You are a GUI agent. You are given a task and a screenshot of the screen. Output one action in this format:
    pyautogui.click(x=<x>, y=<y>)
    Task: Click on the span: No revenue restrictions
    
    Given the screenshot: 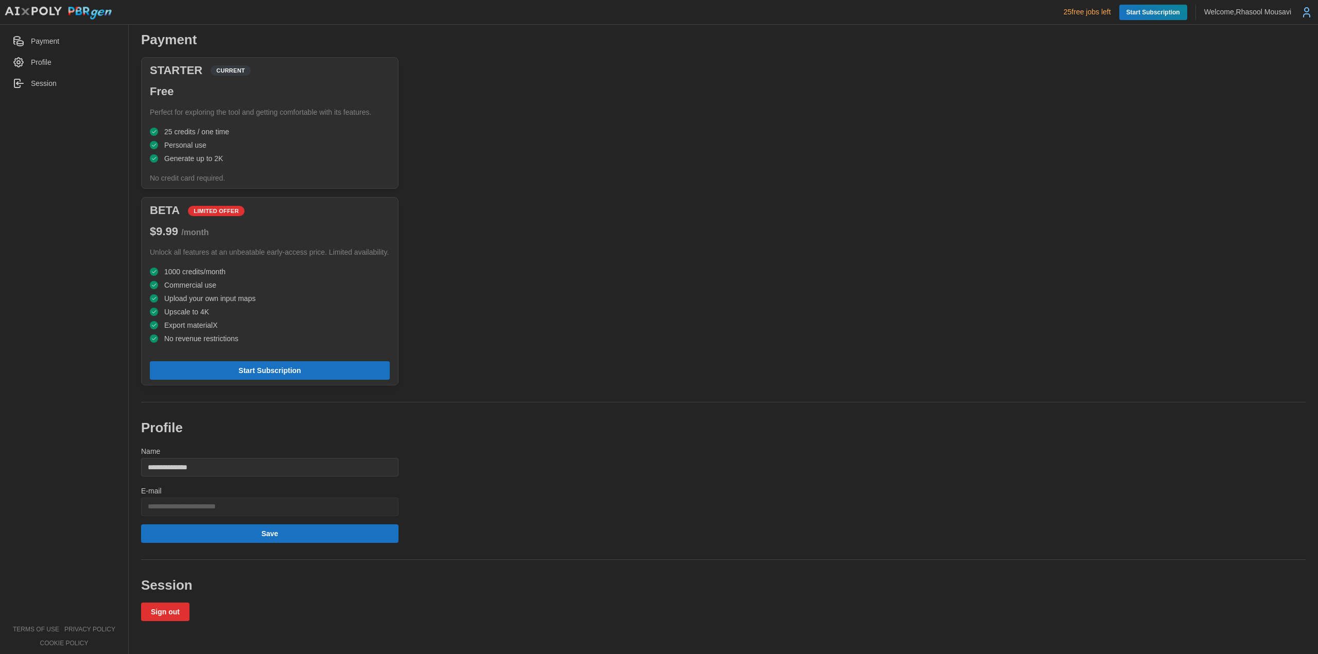 What is the action you would take?
    pyautogui.click(x=201, y=339)
    